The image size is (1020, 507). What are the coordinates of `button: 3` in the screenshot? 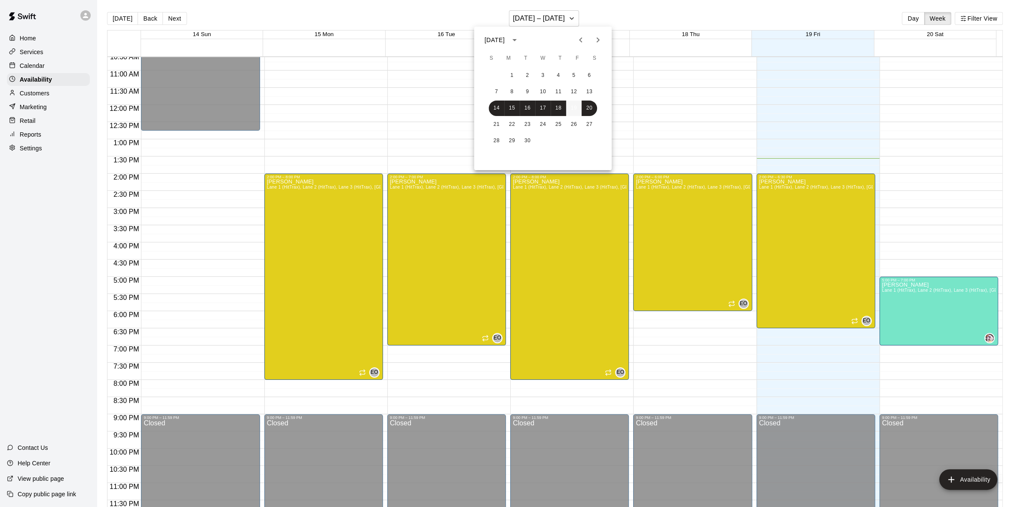 It's located at (543, 76).